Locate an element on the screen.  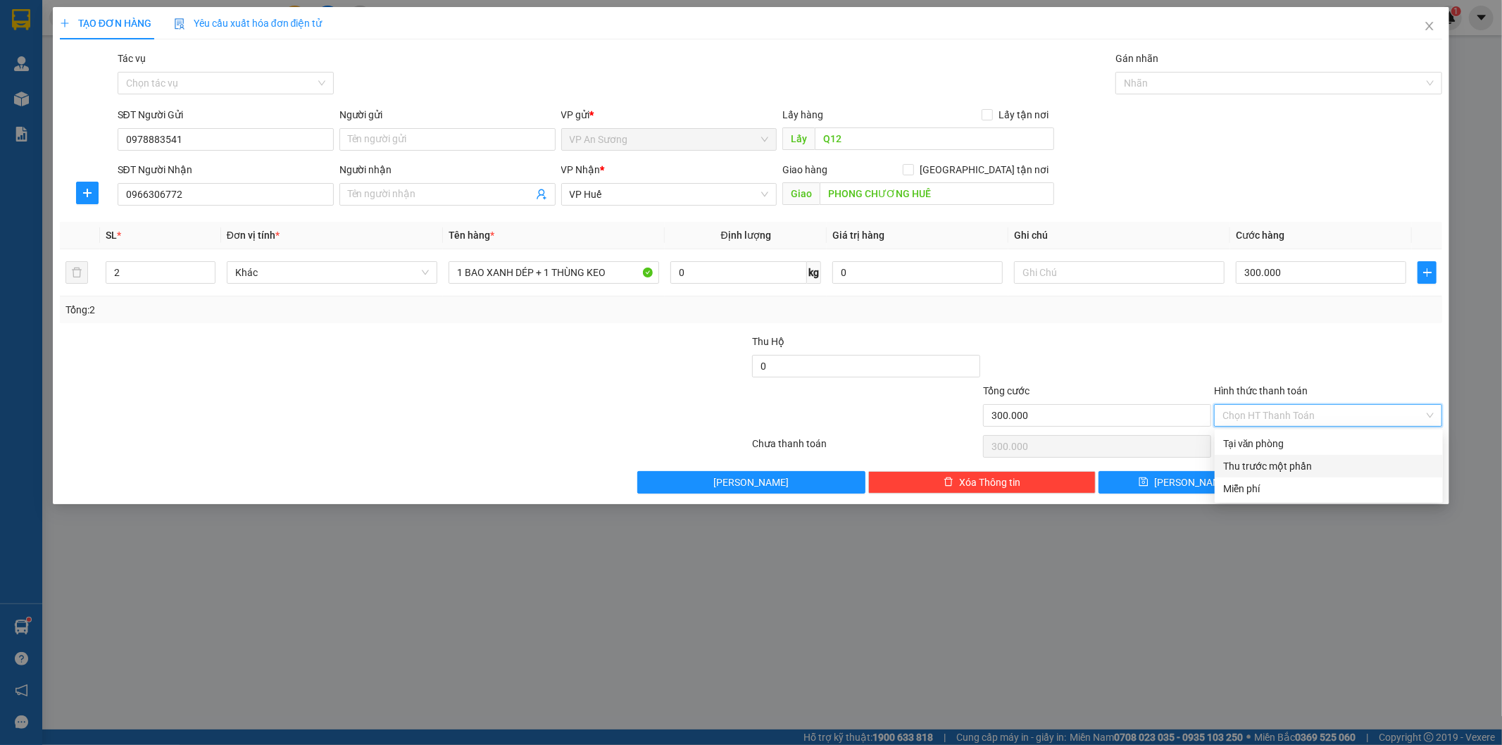
button: delete is located at coordinates (77, 272).